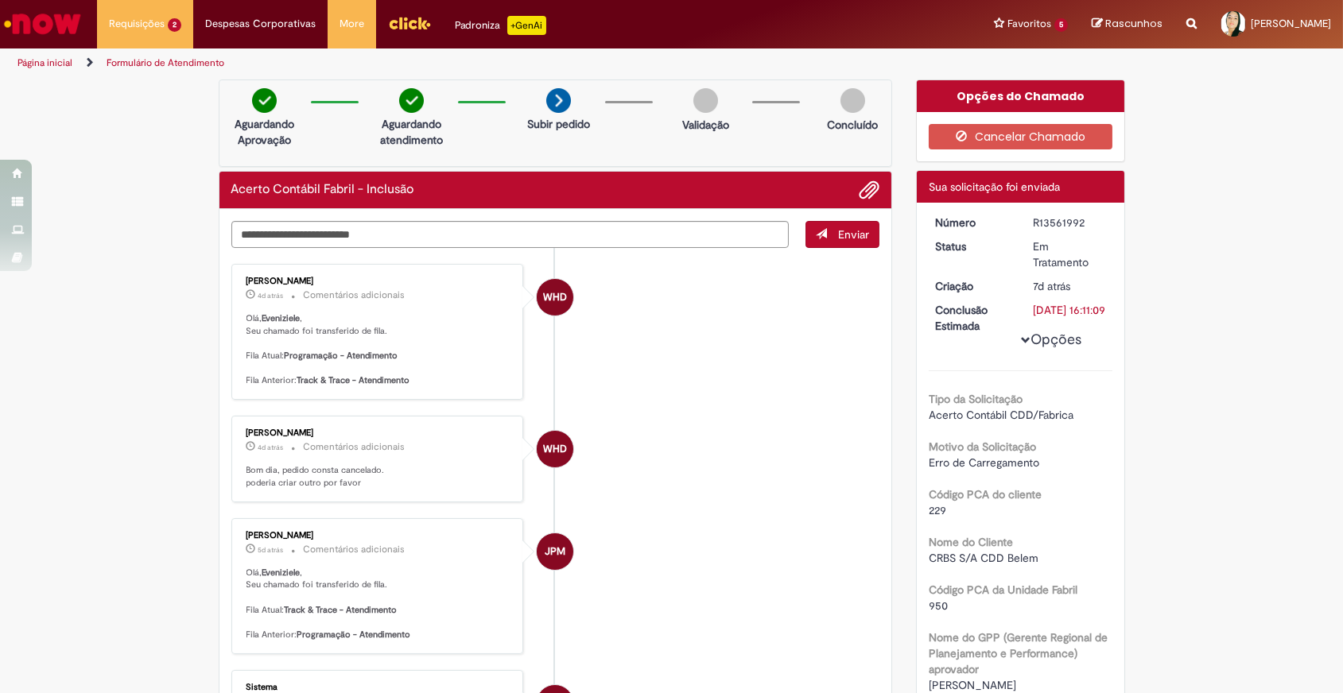  Describe the element at coordinates (1069, 254) in the screenshot. I see `div: Em Tratamento` at that location.